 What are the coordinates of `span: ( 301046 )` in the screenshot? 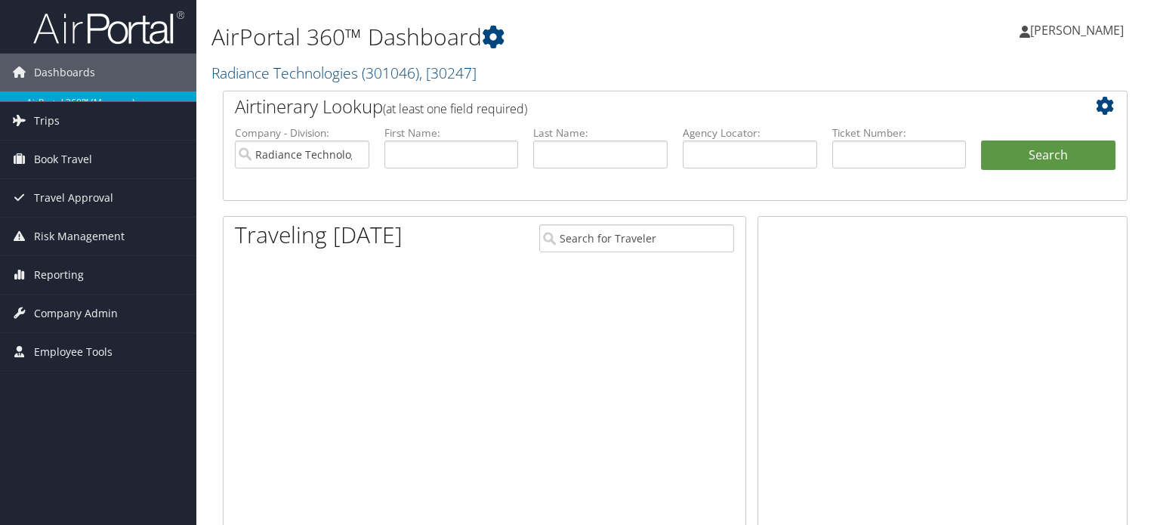 It's located at (390, 72).